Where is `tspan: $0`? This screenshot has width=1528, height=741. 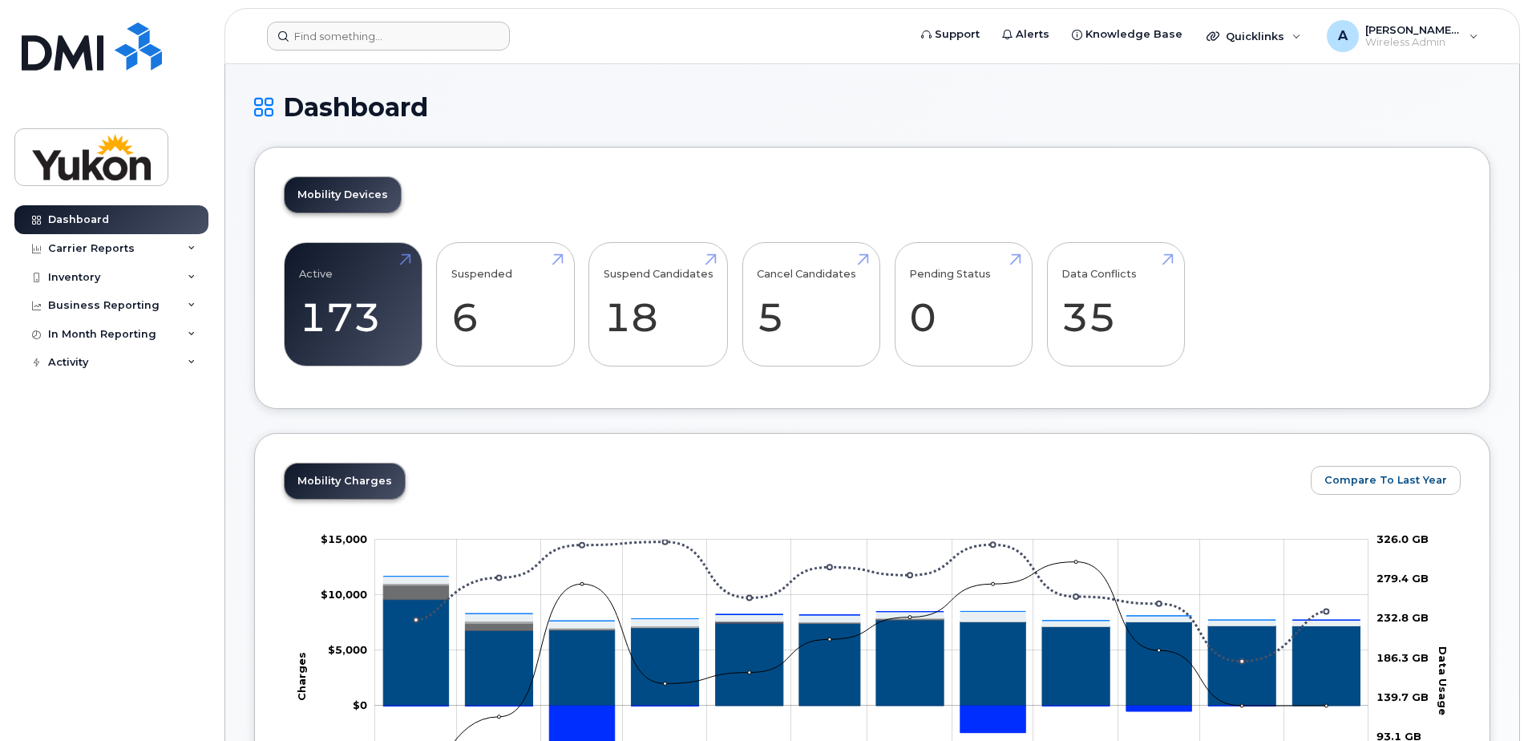 tspan: $0 is located at coordinates (360, 705).